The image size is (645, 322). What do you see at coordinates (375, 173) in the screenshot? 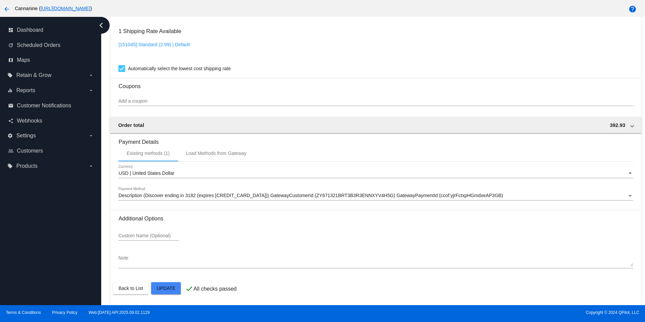
I see `mat-select: Currency` at bounding box center [375, 173].